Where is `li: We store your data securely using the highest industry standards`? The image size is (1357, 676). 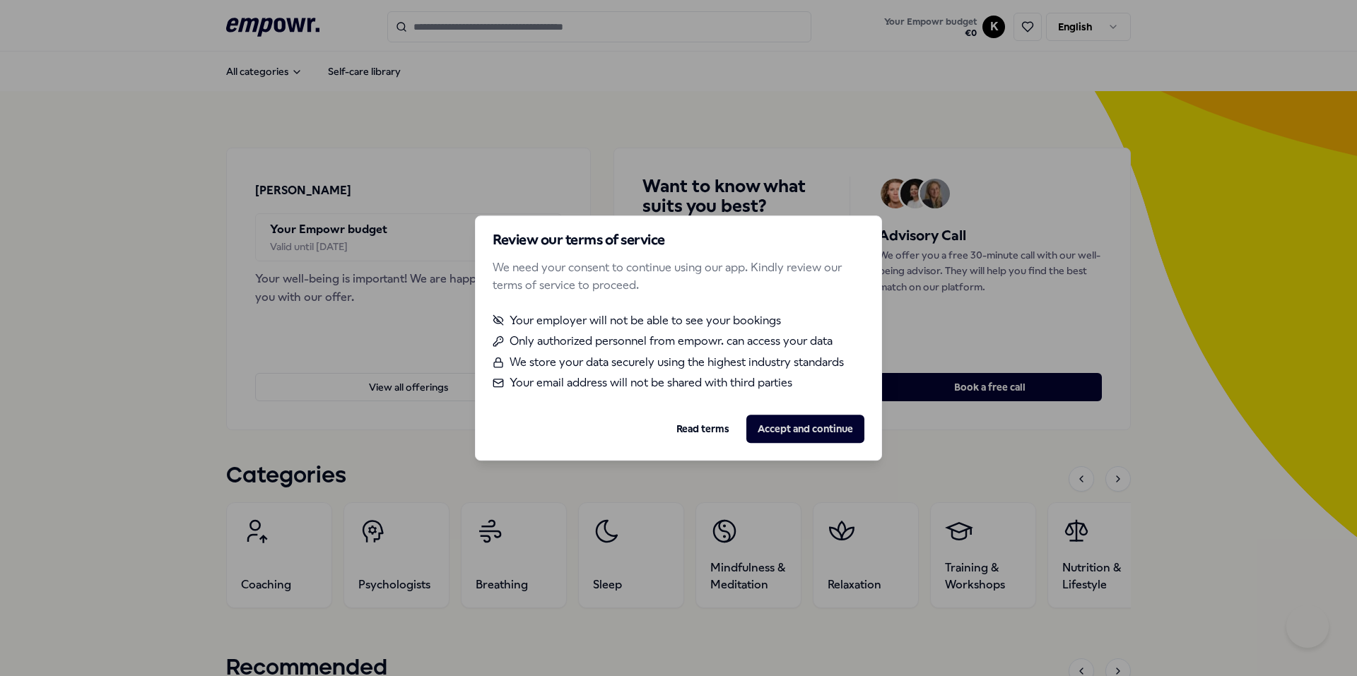 li: We store your data securely using the highest industry standards is located at coordinates (679, 363).